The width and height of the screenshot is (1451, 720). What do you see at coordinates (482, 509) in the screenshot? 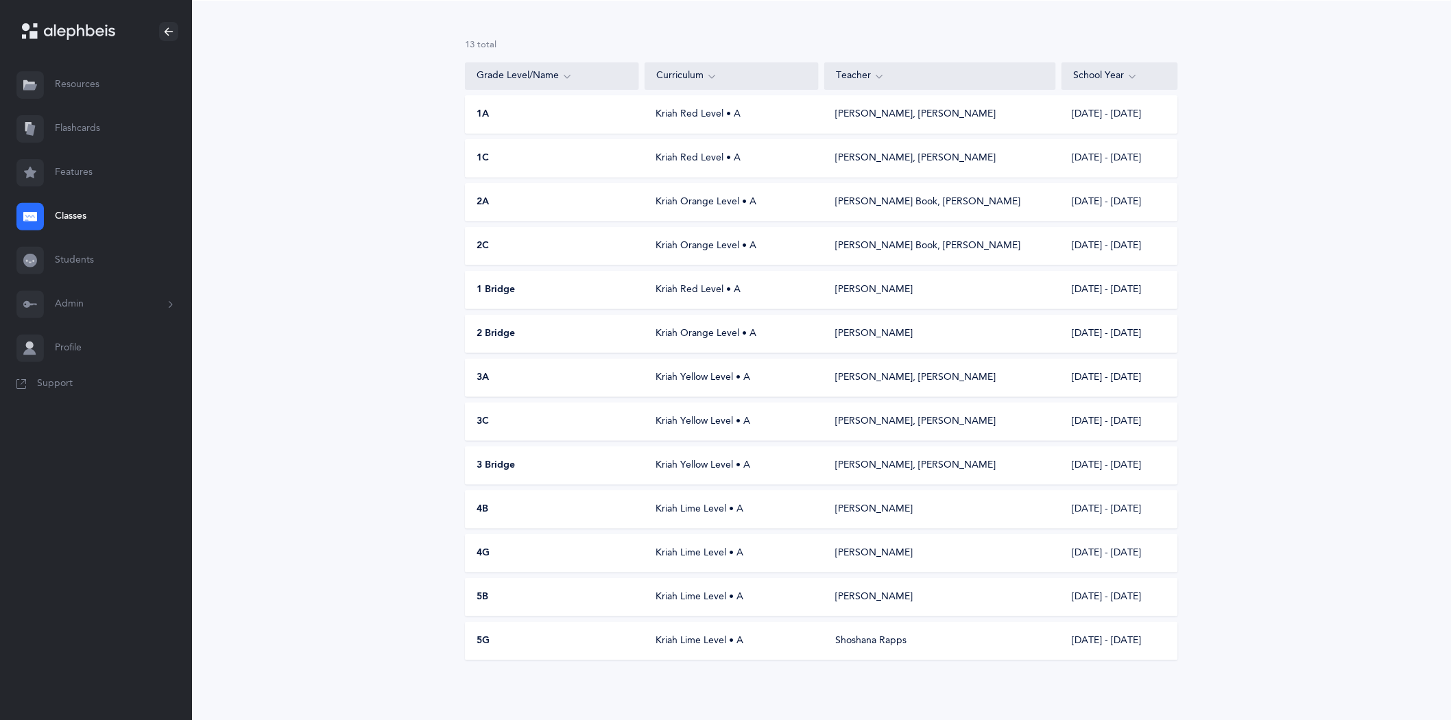
I see `span: 4B` at bounding box center [482, 509].